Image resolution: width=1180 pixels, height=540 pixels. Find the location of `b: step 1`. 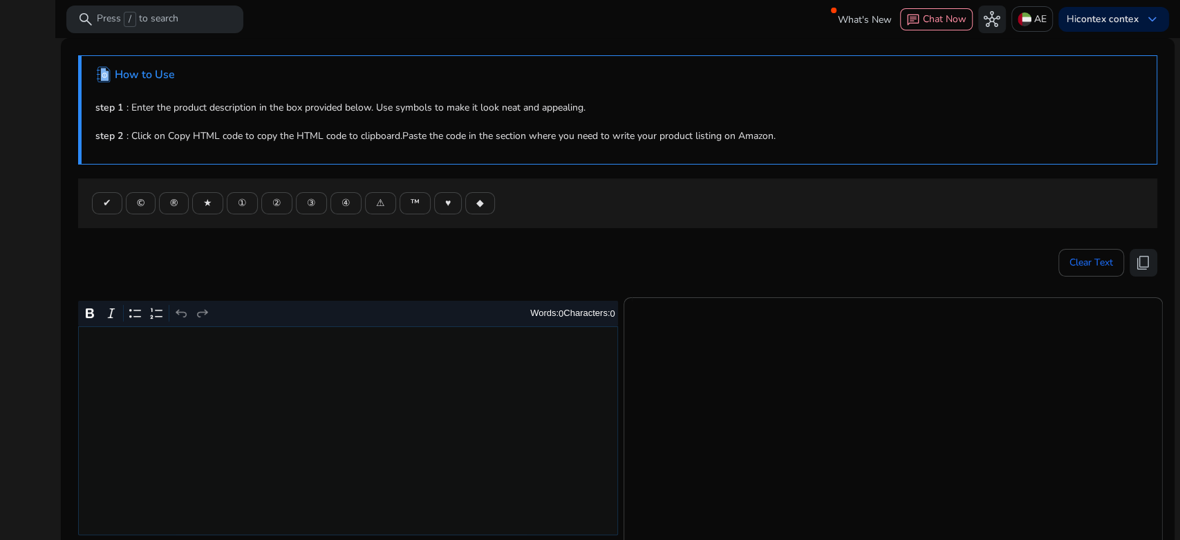

b: step 1 is located at coordinates (109, 107).